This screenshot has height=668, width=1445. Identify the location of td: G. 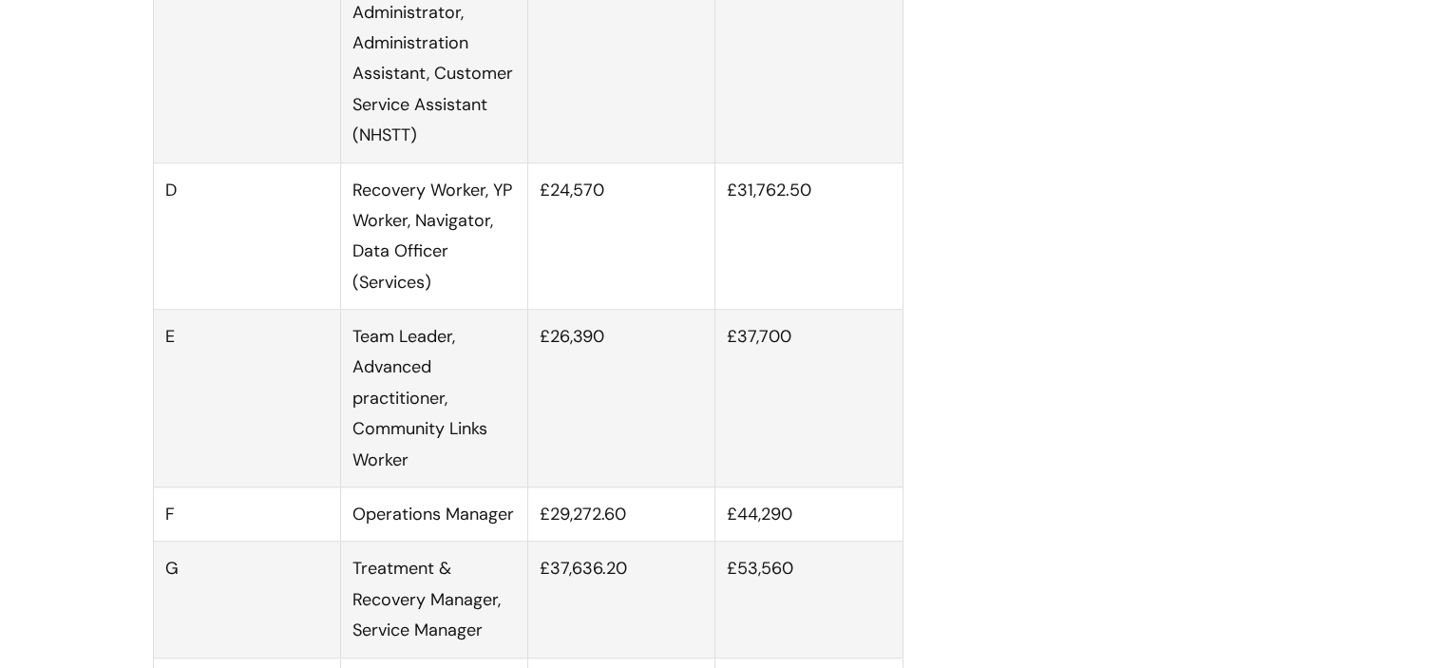
(246, 600).